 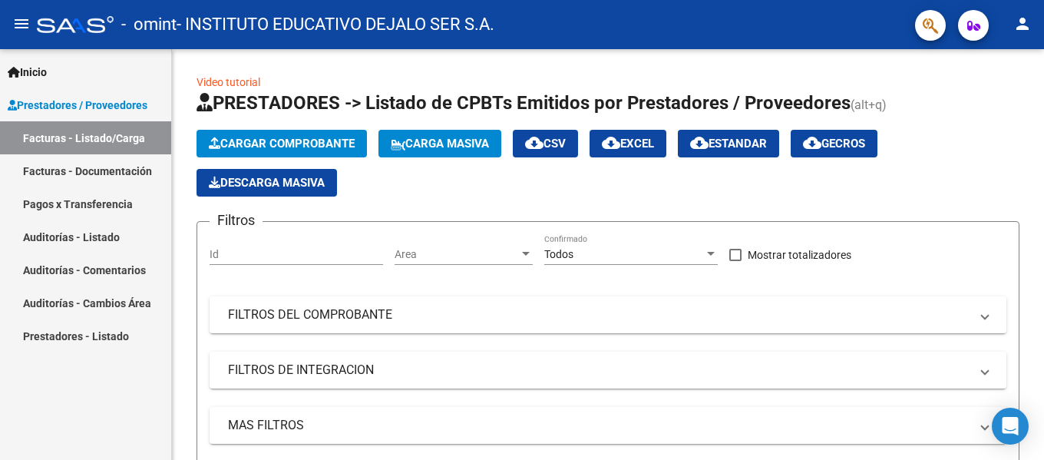 What do you see at coordinates (228, 82) in the screenshot?
I see `a: Video tutorial` at bounding box center [228, 82].